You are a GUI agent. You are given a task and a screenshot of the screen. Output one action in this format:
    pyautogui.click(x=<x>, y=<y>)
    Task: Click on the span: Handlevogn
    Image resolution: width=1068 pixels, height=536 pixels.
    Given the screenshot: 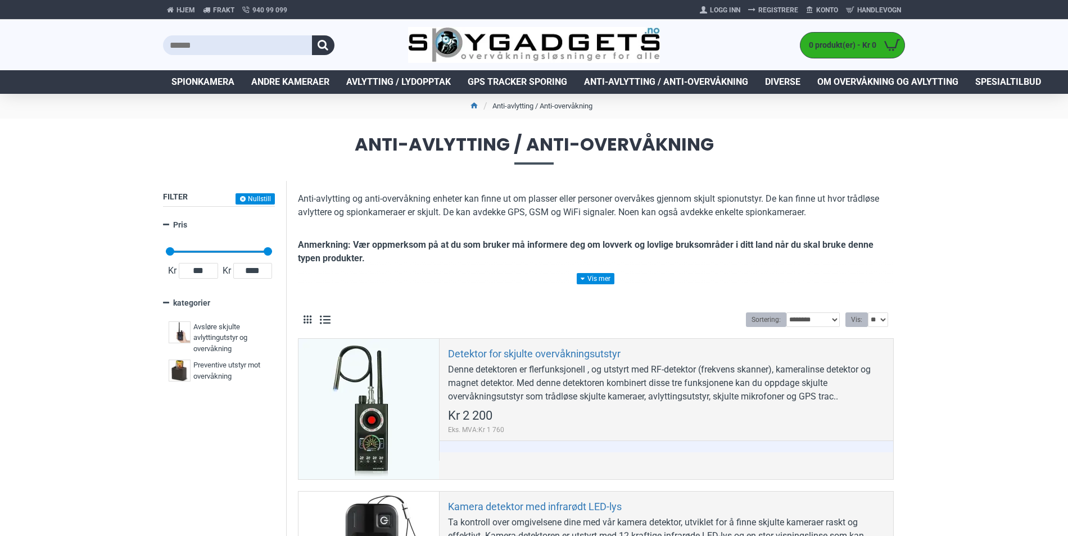 What is the action you would take?
    pyautogui.click(x=879, y=10)
    